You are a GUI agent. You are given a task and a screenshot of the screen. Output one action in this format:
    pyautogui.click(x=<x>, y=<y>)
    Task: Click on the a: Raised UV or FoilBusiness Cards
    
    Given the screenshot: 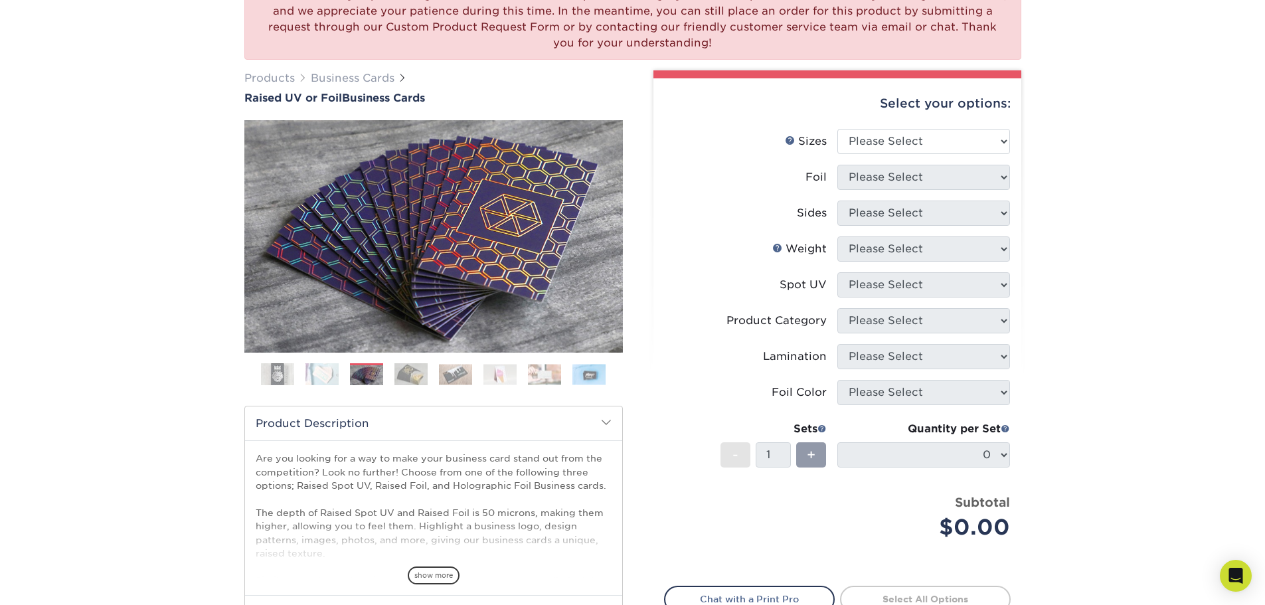 What is the action you would take?
    pyautogui.click(x=434, y=98)
    